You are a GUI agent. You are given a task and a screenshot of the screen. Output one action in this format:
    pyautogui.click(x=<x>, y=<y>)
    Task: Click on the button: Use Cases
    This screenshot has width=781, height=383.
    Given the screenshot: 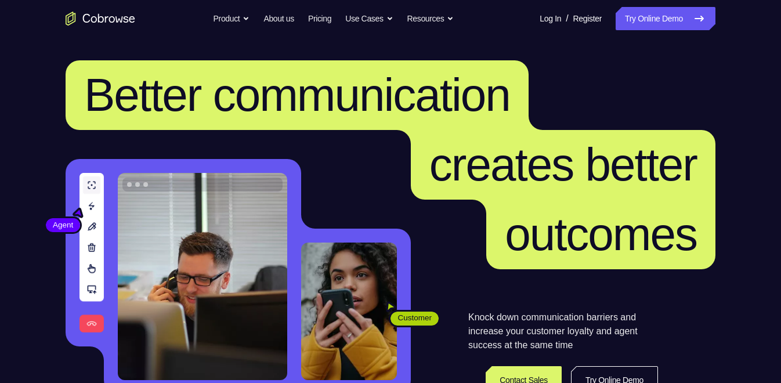 What is the action you would take?
    pyautogui.click(x=369, y=19)
    